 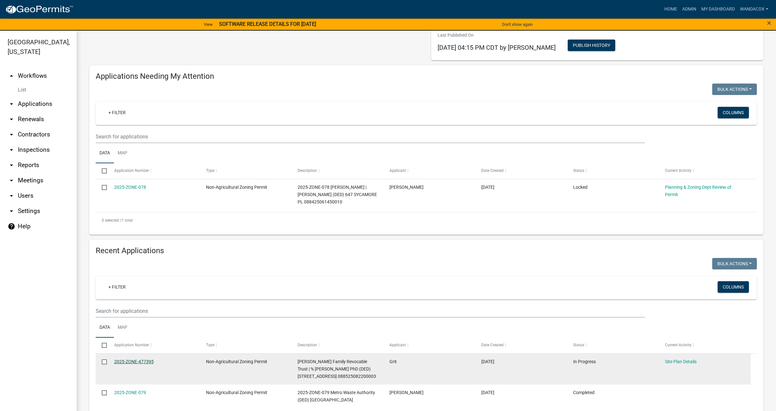 I want to click on a: 2025-ZONE-079, so click(x=130, y=393).